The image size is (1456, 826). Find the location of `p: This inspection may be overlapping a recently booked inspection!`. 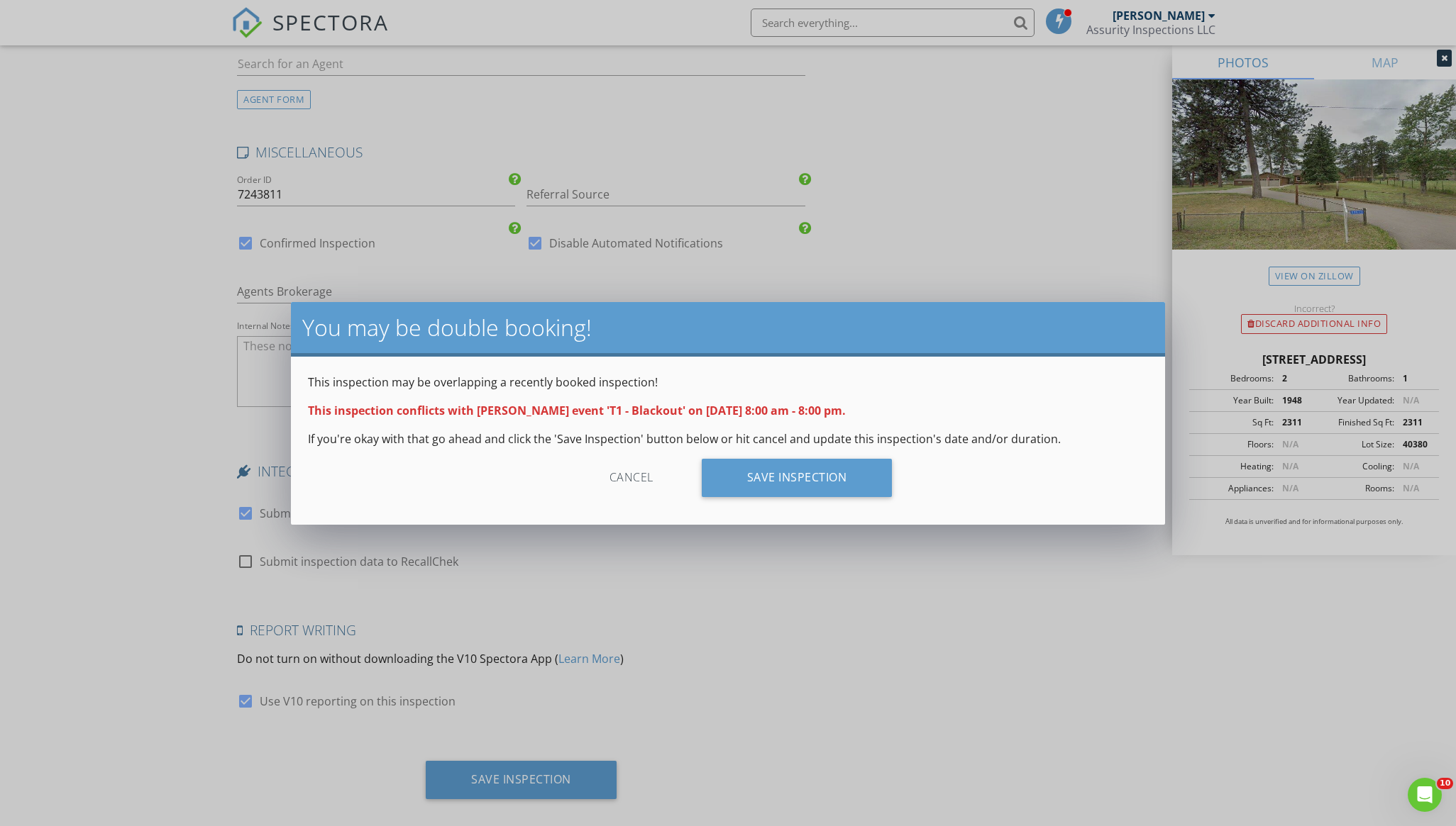

p: This inspection may be overlapping a recently booked inspection! is located at coordinates (727, 382).